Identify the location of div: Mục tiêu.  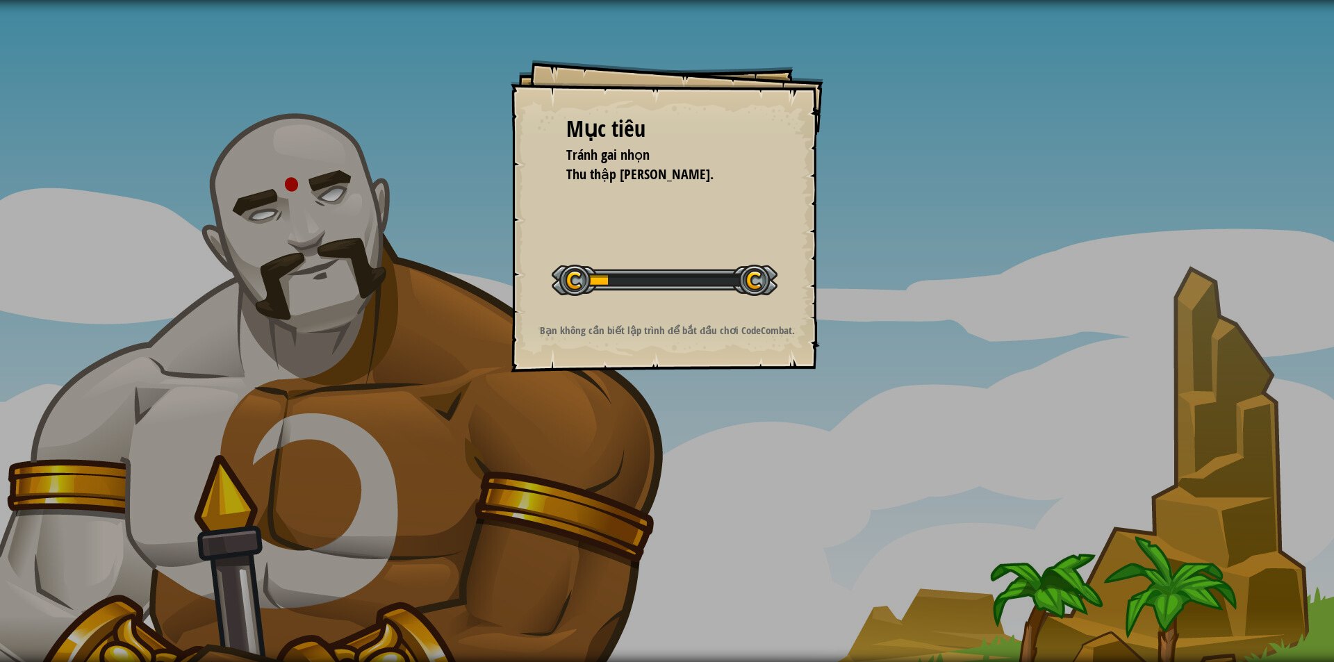
(667, 129).